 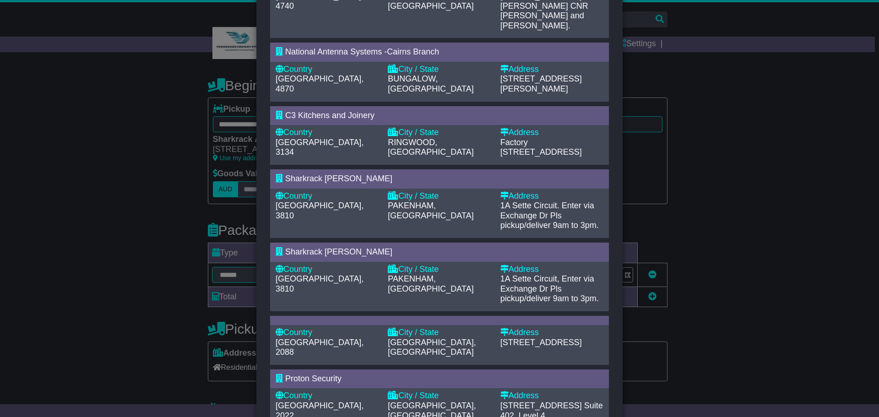 I want to click on span: 1A Sette Circuit, Enter via Exchange Dr, so click(x=547, y=284).